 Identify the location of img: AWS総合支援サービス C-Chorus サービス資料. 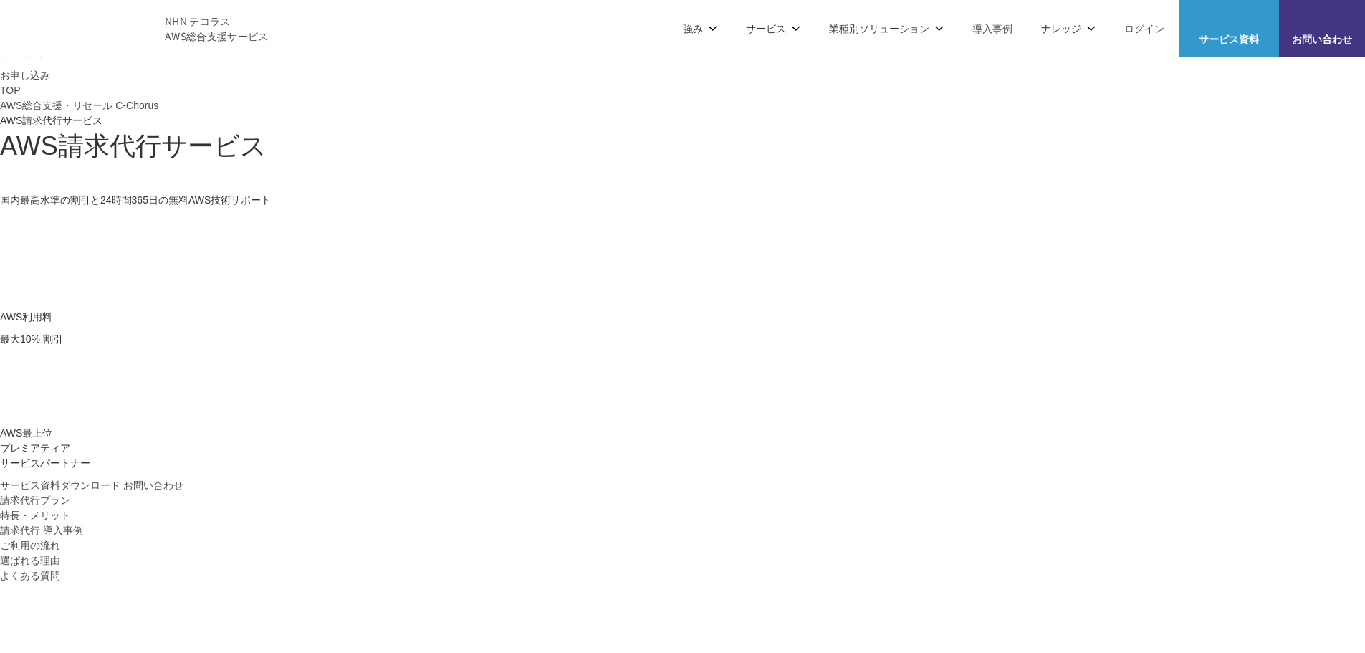
(1229, 19).